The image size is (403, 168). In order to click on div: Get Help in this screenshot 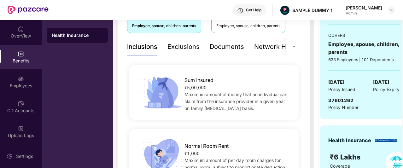, I will do `click(253, 10)`.